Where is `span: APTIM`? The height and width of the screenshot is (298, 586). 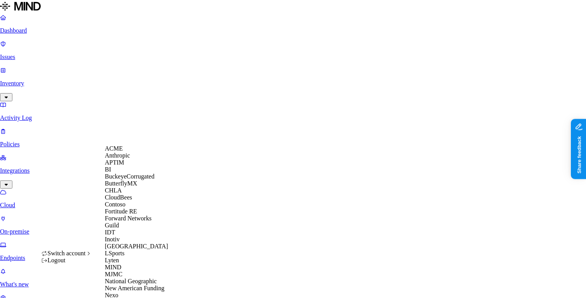
span: APTIM is located at coordinates (115, 162).